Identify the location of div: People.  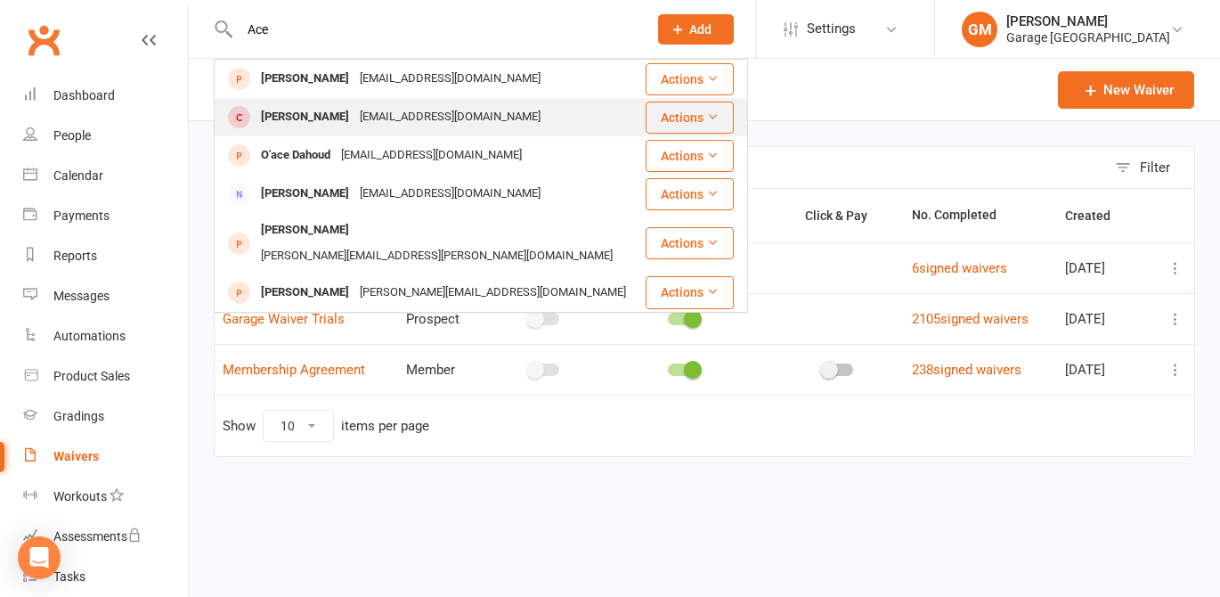
(72, 135).